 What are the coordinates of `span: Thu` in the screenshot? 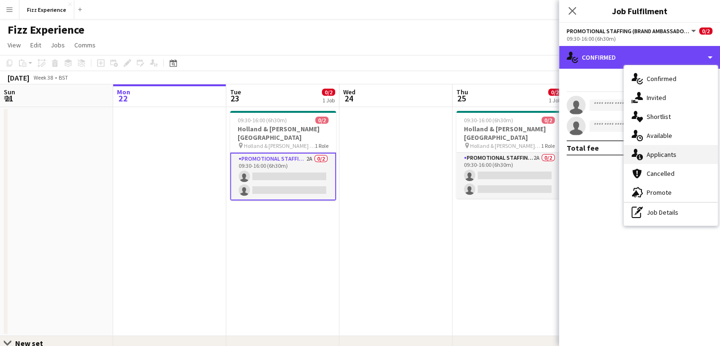 It's located at (462, 92).